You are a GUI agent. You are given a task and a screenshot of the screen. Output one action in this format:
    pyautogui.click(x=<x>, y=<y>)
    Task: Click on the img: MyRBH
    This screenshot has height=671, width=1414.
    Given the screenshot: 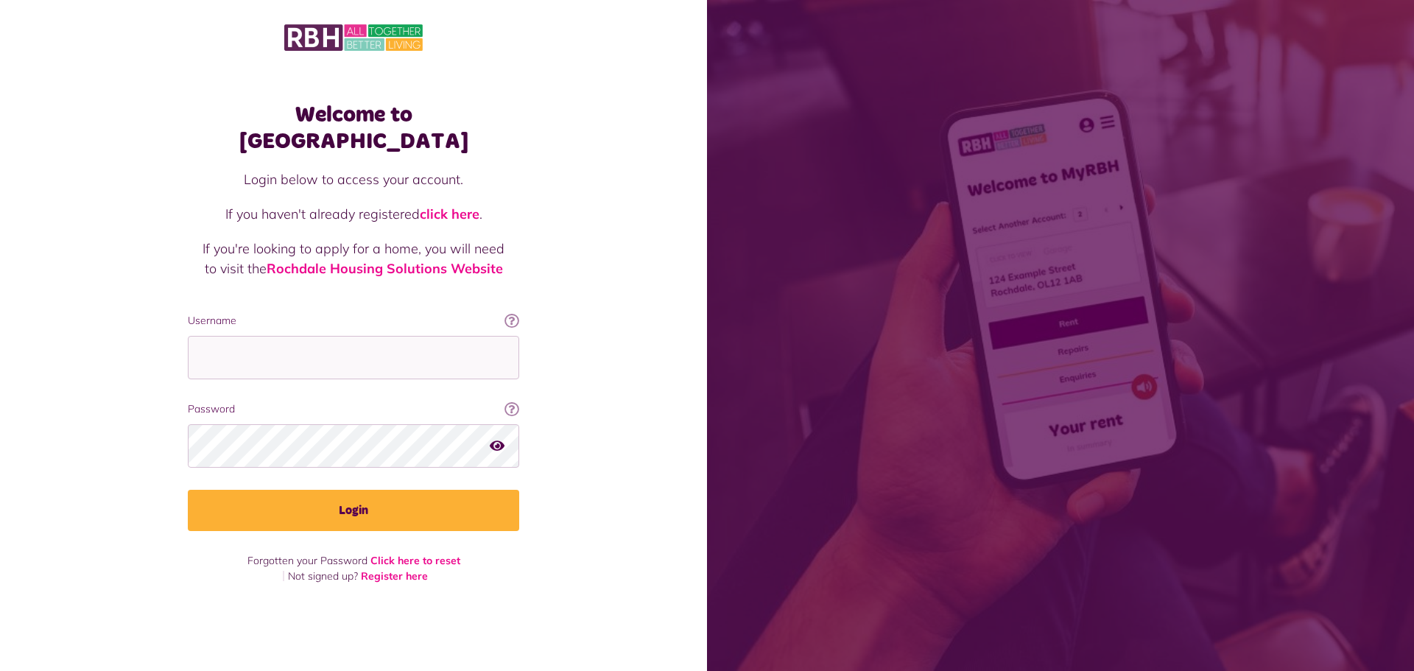 What is the action you would take?
    pyautogui.click(x=354, y=38)
    